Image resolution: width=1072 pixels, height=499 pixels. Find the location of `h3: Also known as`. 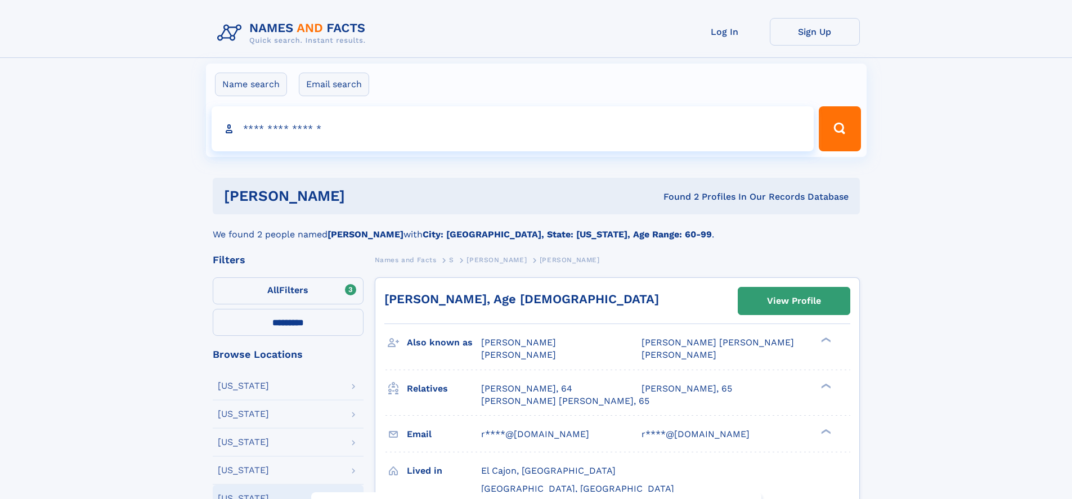

h3: Also known as is located at coordinates (444, 343).